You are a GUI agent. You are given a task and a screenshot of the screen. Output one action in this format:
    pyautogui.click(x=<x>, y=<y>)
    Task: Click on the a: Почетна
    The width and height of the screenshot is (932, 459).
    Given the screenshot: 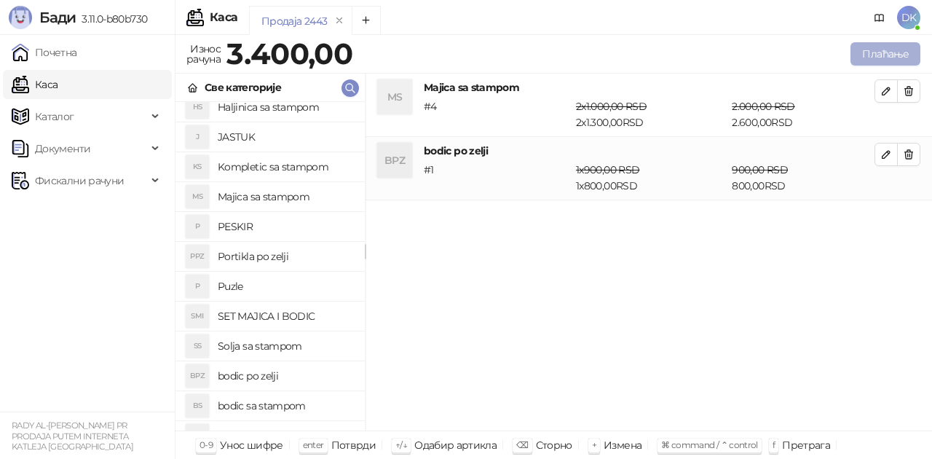 What is the action you would take?
    pyautogui.click(x=44, y=52)
    